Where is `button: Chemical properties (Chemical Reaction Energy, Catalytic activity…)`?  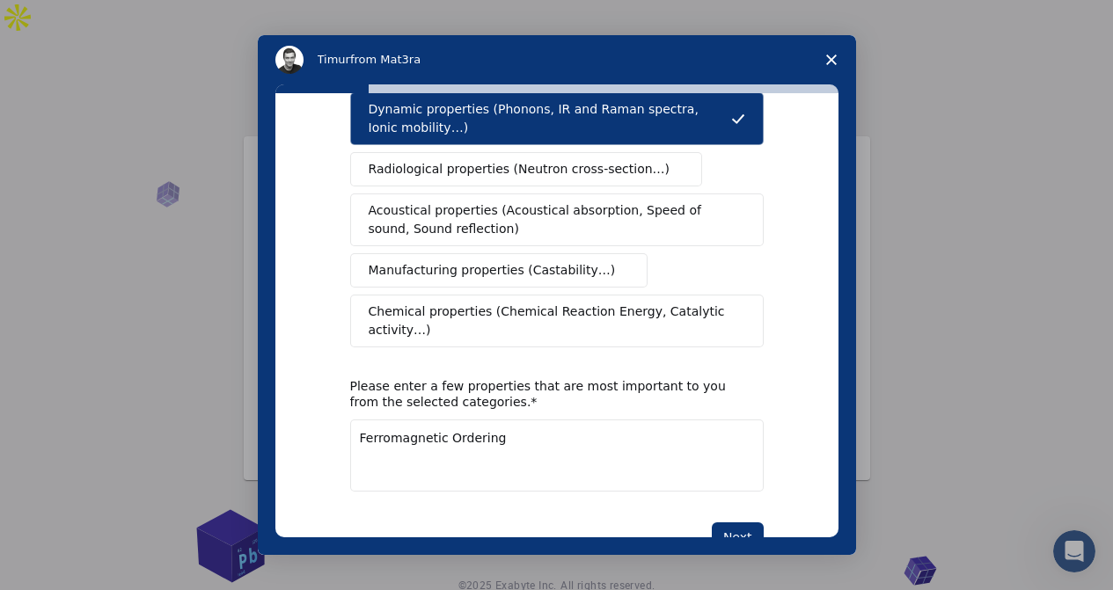
button: Chemical properties (Chemical Reaction Energy, Catalytic activity…) is located at coordinates (557, 321).